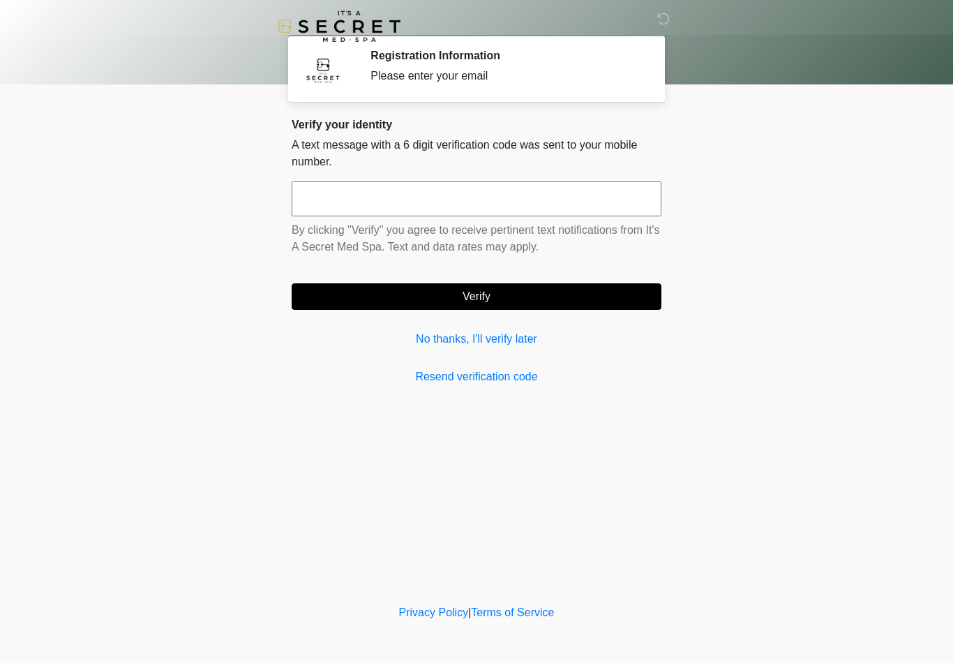 The image size is (953, 663). Describe the element at coordinates (505, 76) in the screenshot. I see `div: Please enter your email` at that location.